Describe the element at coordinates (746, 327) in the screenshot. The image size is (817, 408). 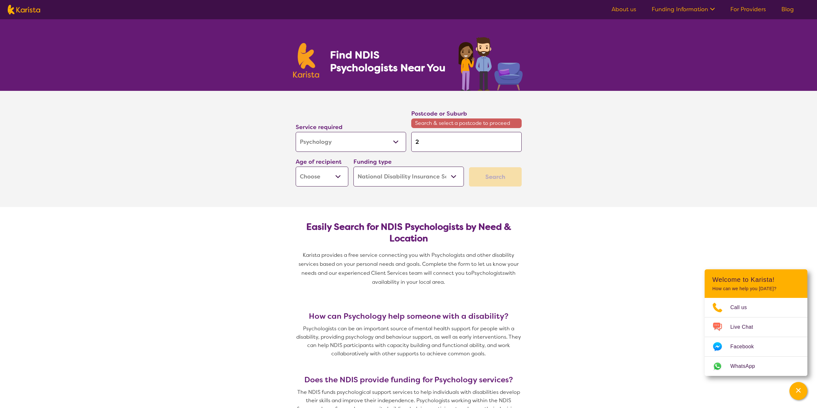
I see `span: Live Chat` at that location.